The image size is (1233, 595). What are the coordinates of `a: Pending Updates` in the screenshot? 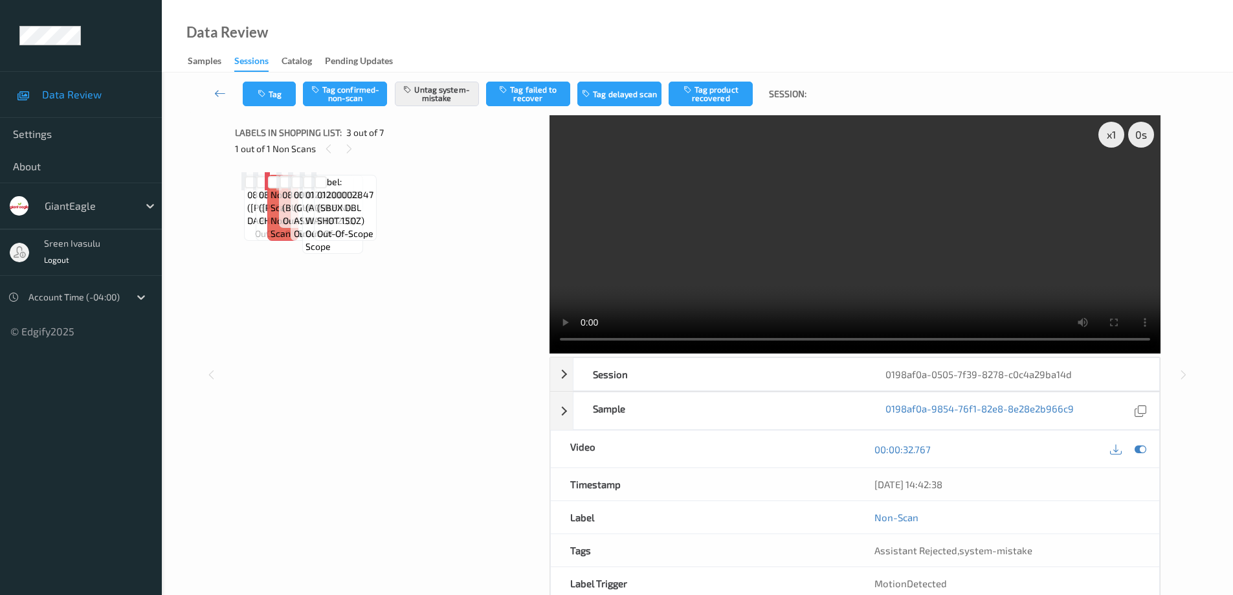 It's located at (365, 61).